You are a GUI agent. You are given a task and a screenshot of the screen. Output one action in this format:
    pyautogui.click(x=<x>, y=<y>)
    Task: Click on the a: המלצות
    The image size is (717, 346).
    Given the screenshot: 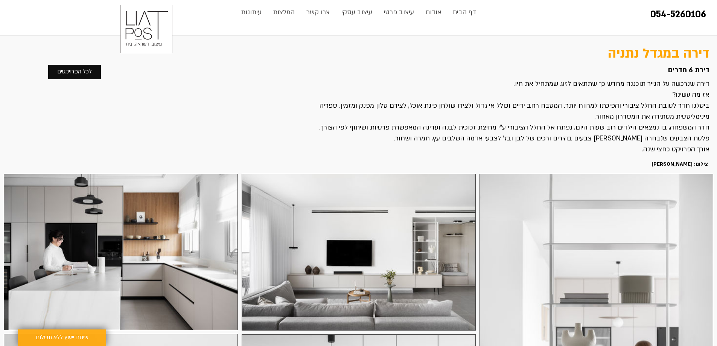 What is the action you would take?
    pyautogui.click(x=284, y=12)
    